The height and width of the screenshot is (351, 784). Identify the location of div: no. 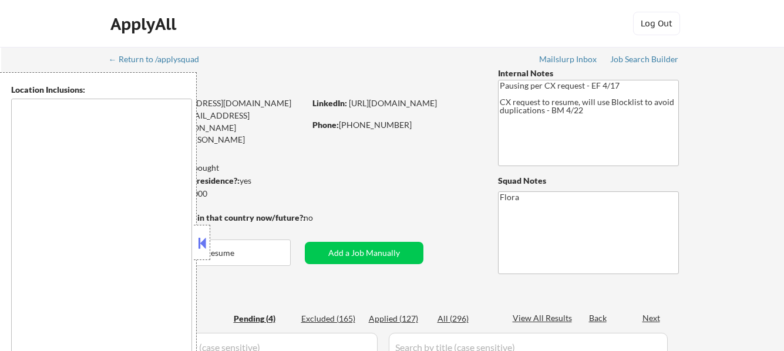
(320, 218).